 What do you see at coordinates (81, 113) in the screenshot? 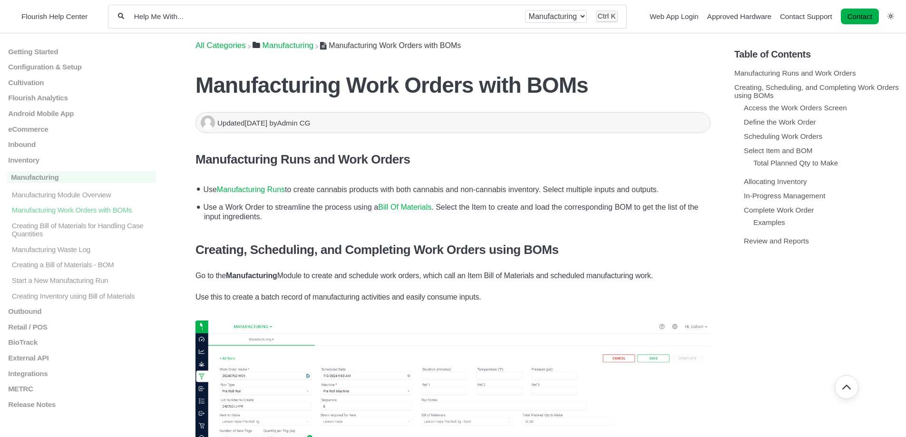
I see `a: Android Mobile App` at bounding box center [81, 113].